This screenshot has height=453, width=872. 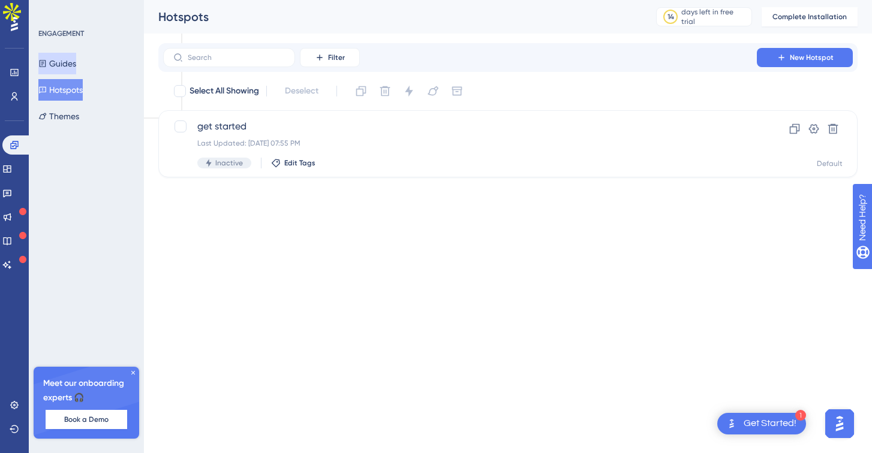 I want to click on div: Open Get Started! checklist, remaining modules: 1, so click(x=761, y=424).